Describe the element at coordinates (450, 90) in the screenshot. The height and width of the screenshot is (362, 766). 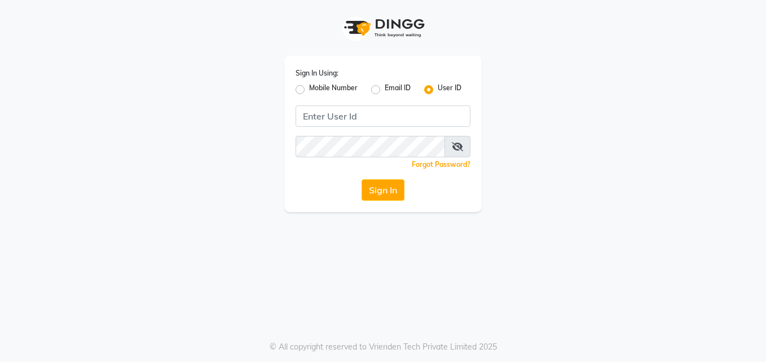
I see `label: User ID` at that location.